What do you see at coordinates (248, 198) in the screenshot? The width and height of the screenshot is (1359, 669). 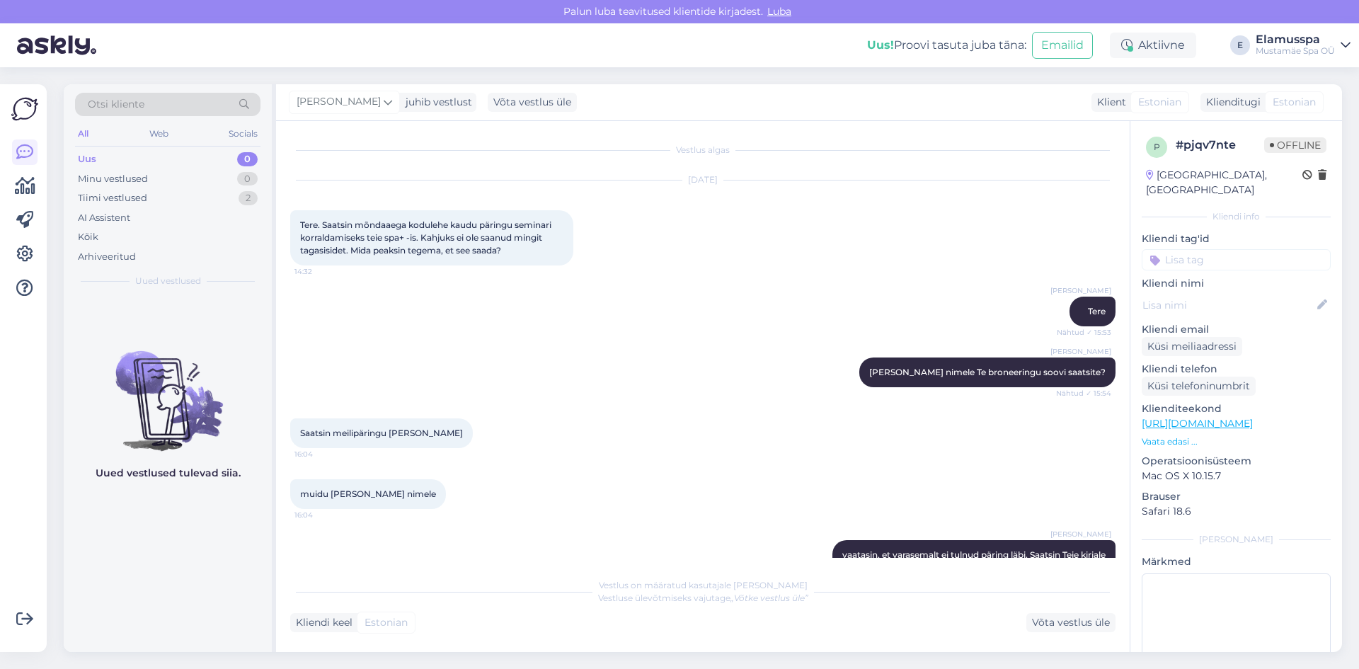 I see `div: 2` at bounding box center [248, 198].